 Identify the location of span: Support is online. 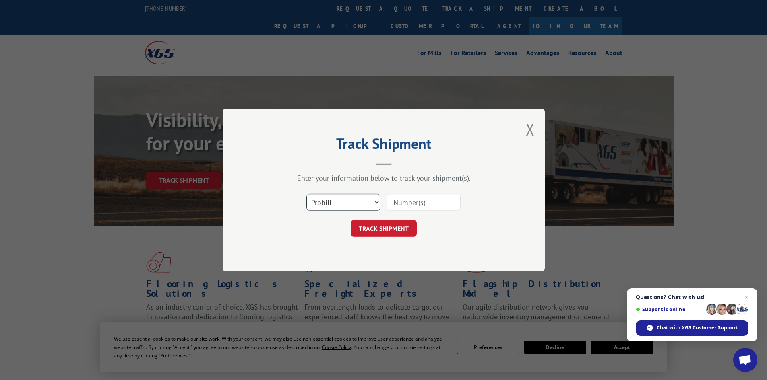
(670, 310).